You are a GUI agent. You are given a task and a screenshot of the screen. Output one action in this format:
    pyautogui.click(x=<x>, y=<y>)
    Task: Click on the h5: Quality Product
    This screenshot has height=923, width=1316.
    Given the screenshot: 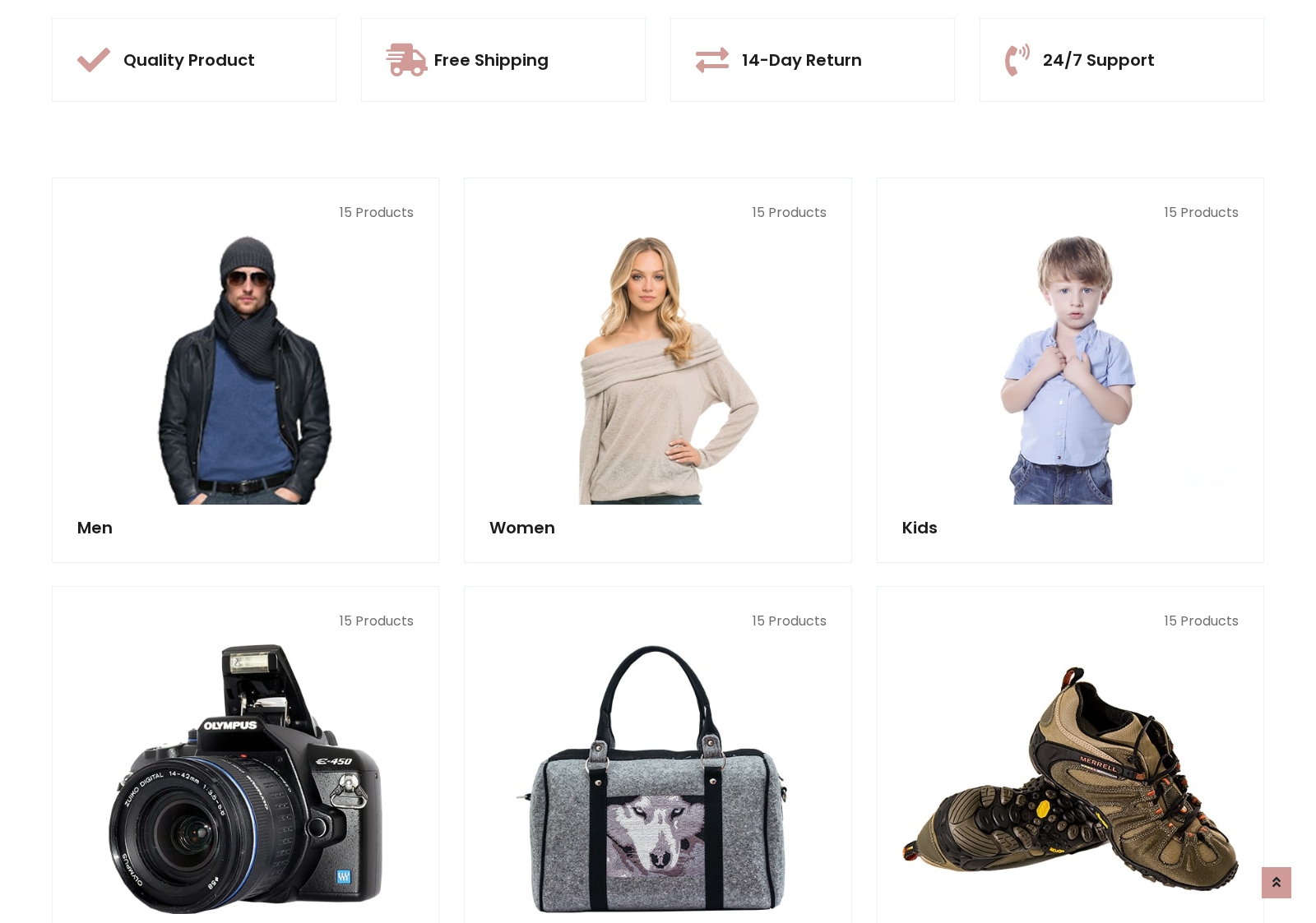 What is the action you would take?
    pyautogui.click(x=189, y=60)
    